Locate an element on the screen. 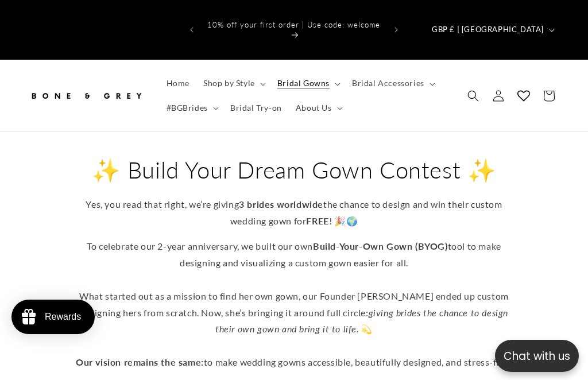  summary: #BGBrides is located at coordinates (191, 108).